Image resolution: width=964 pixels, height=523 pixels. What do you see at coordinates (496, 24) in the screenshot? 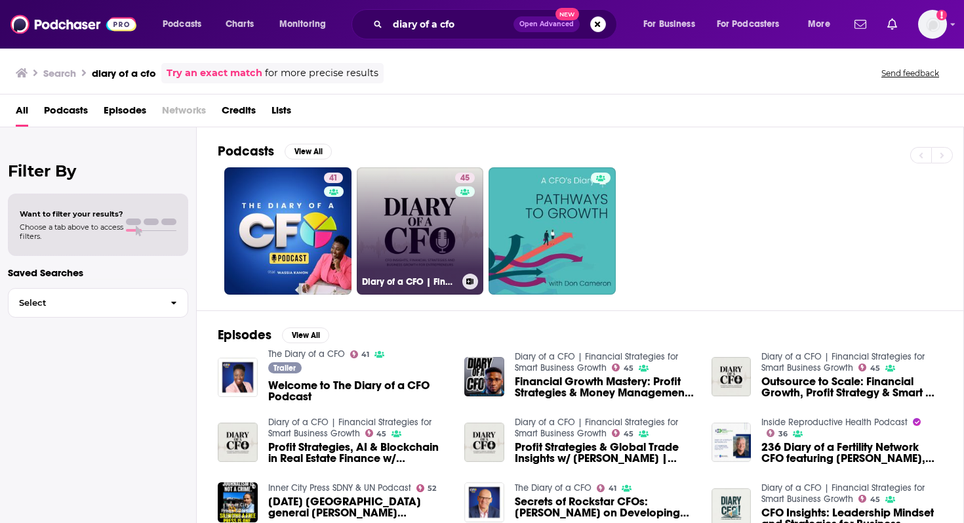
I see `div: Search podcasts, credits, & more...` at bounding box center [496, 24].